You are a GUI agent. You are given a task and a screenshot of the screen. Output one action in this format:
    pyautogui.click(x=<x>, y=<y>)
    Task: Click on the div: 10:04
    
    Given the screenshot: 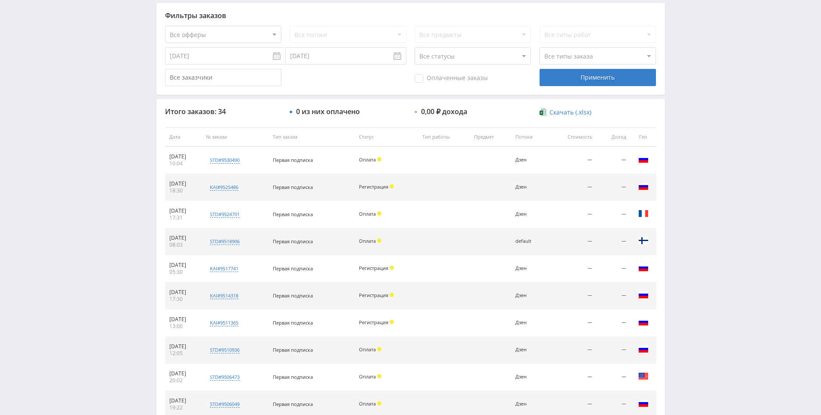 What is the action you would take?
    pyautogui.click(x=184, y=164)
    